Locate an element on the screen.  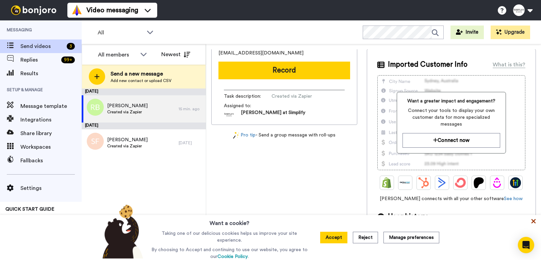
div: - Send a group message with roll-ups is located at coordinates (284, 135).